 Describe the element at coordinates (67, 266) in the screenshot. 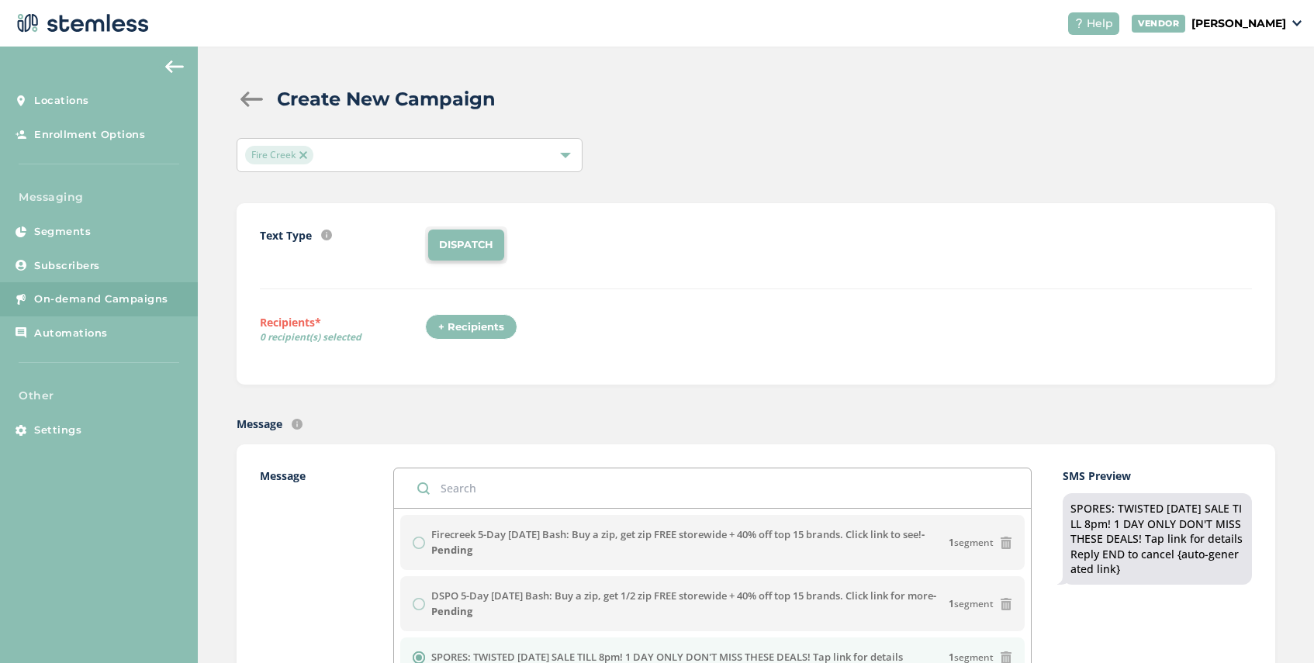

I see `span: Subscribers` at that location.